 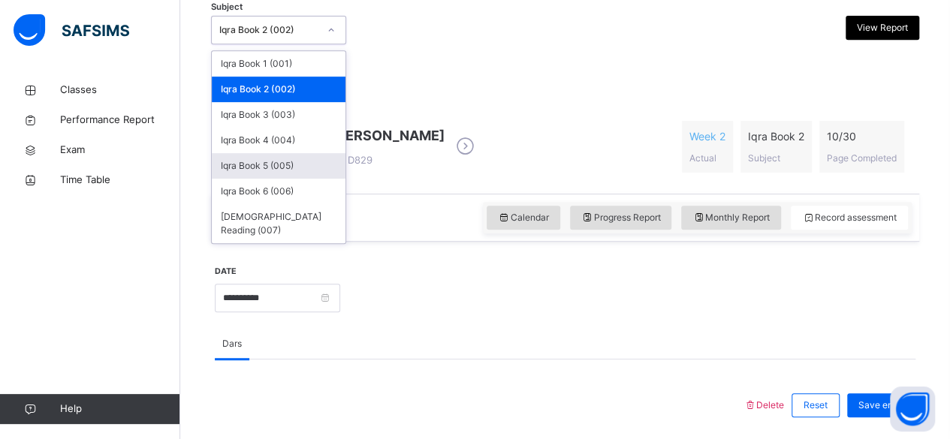 I want to click on span: Delete, so click(x=763, y=405).